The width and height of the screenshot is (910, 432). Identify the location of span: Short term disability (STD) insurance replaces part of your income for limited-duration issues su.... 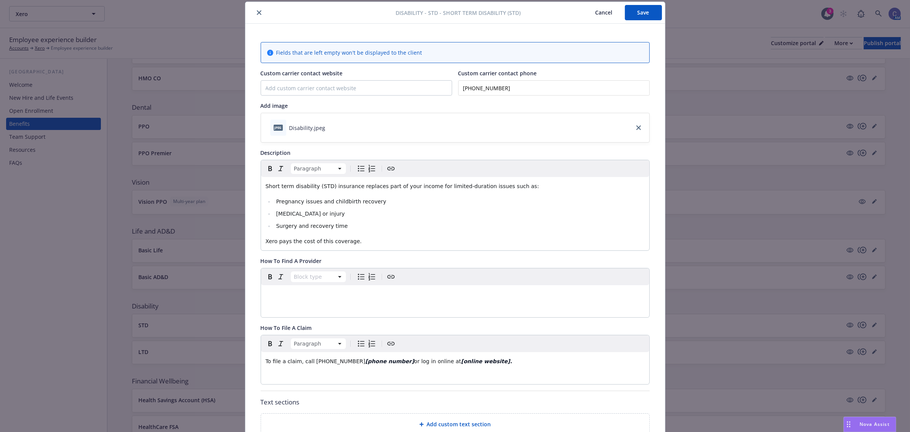
(403, 186).